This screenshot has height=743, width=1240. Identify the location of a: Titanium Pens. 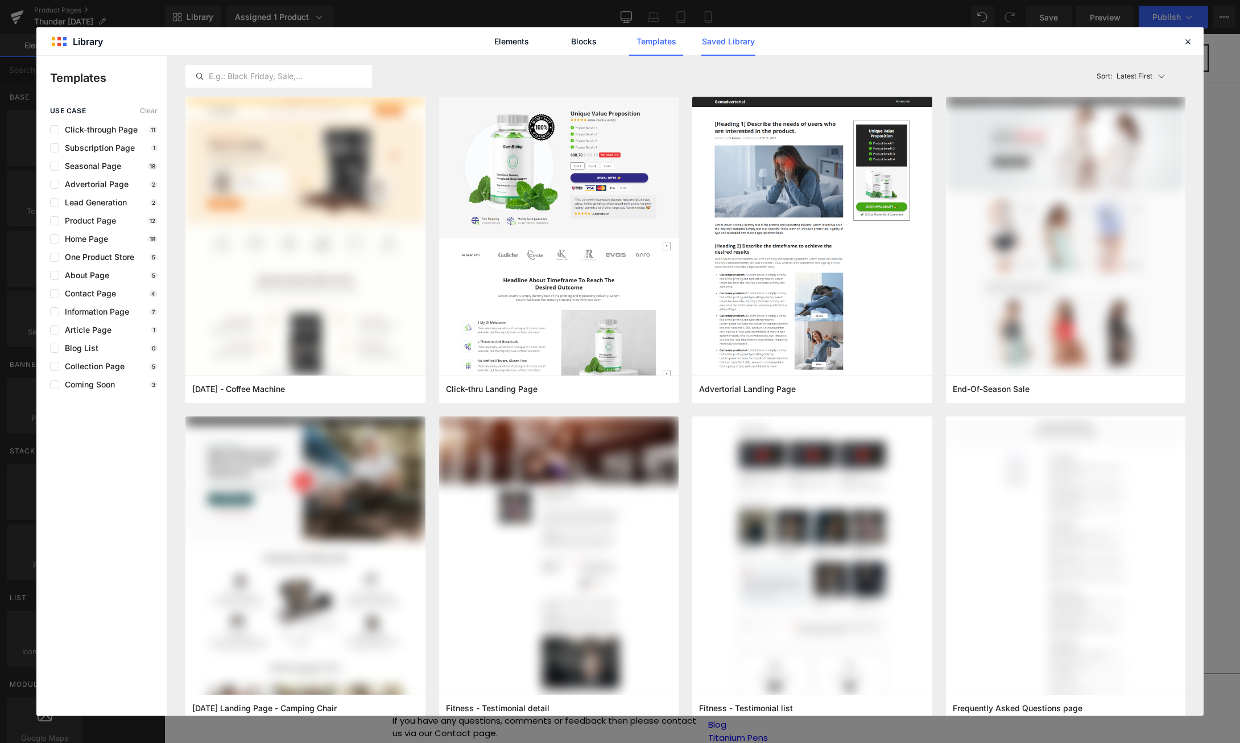
(573, 703).